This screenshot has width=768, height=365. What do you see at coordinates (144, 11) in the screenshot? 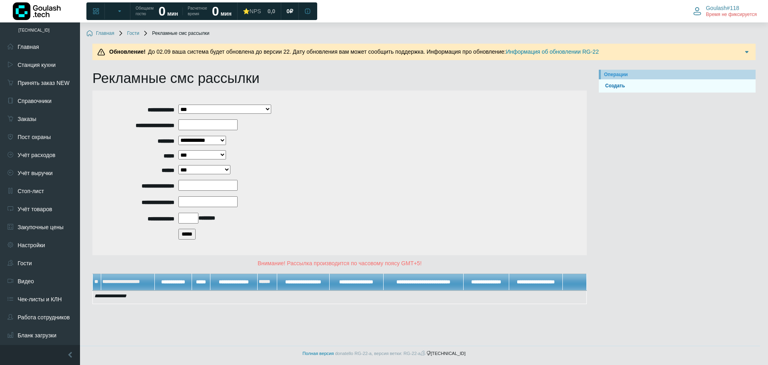
I see `span: Обещаем гостю` at bounding box center [144, 11].